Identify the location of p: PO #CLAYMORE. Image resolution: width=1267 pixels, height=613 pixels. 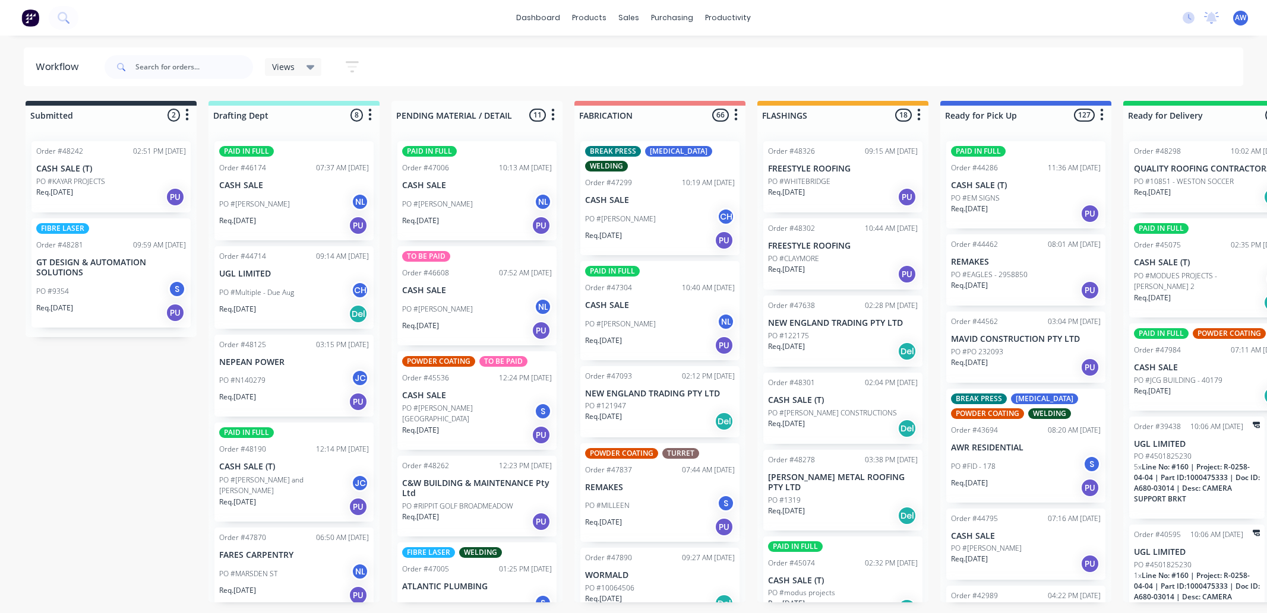
(793, 259).